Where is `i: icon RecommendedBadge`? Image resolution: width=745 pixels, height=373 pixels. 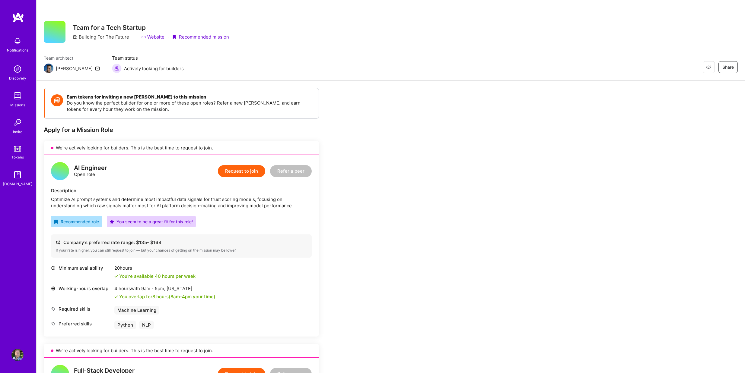
i: icon RecommendedBadge is located at coordinates (56, 222).